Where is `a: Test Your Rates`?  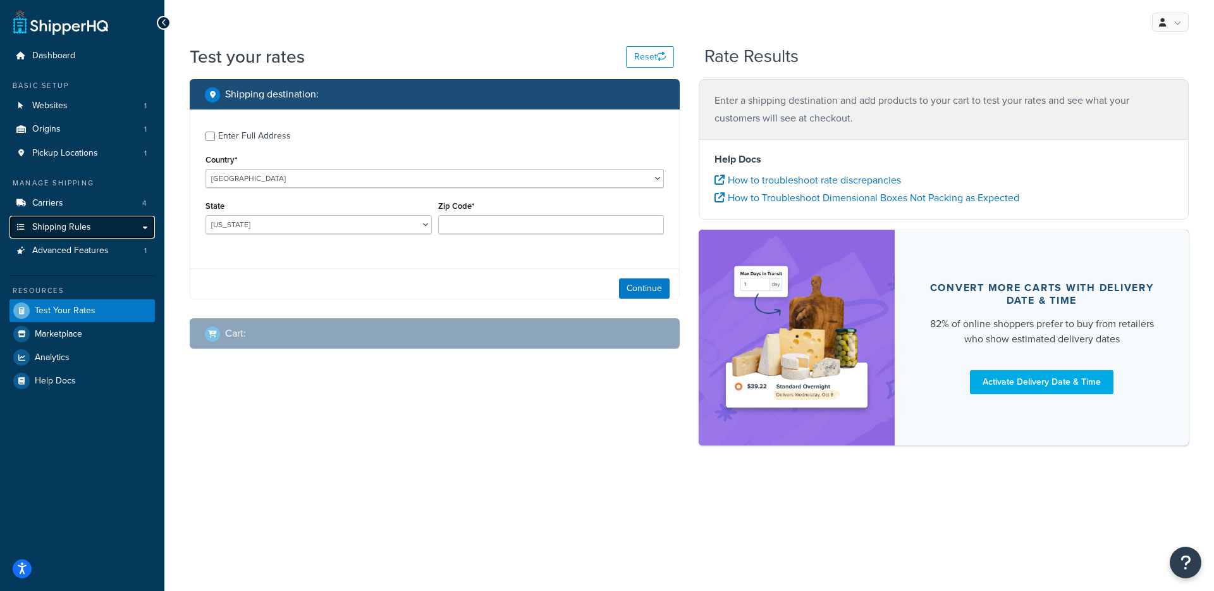
a: Test Your Rates is located at coordinates (82, 310).